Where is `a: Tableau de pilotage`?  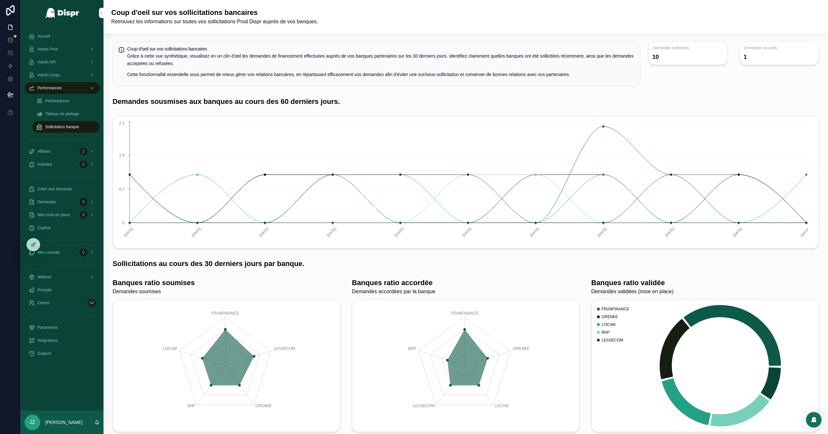 a: Tableau de pilotage is located at coordinates (66, 114).